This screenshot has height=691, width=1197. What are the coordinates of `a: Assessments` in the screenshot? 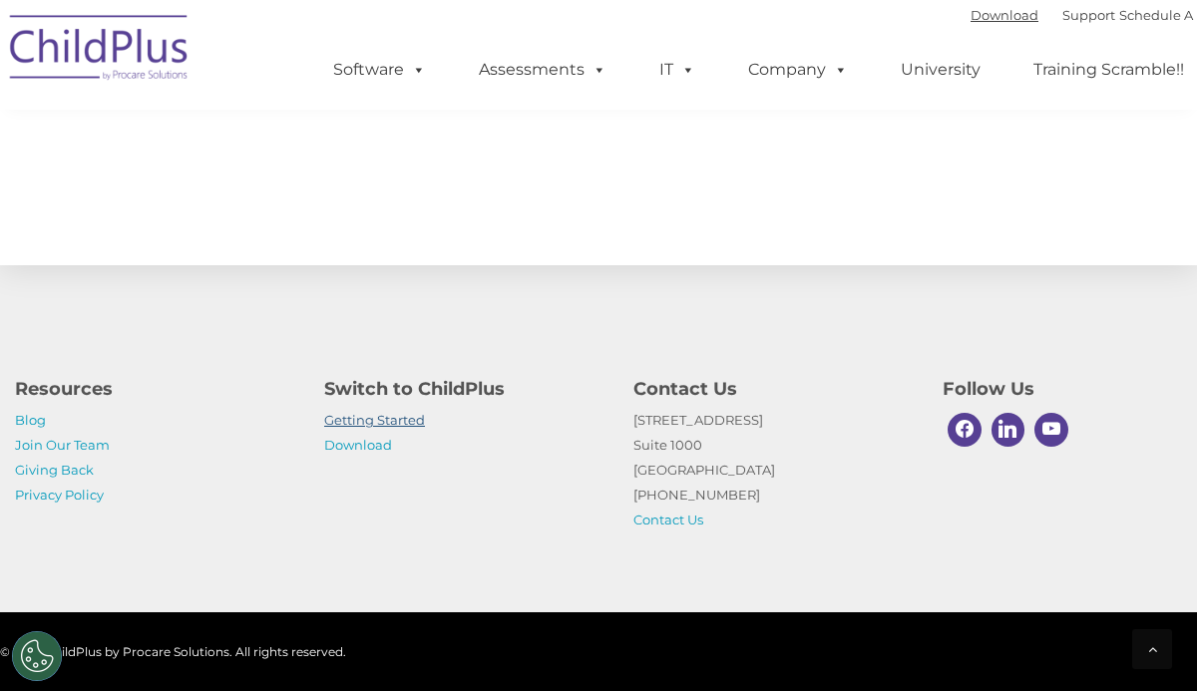 It's located at (542, 70).